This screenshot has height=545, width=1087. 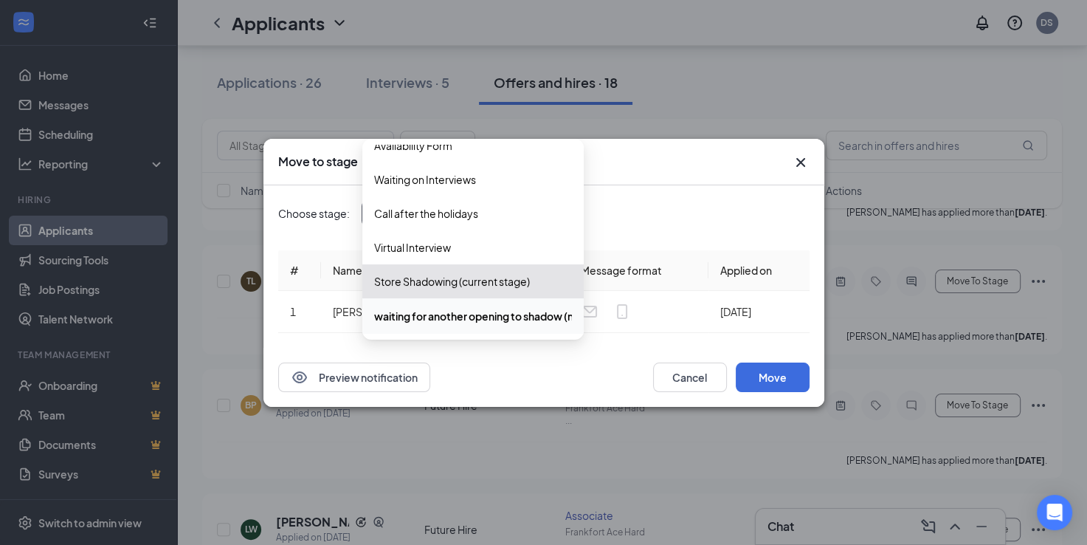 What do you see at coordinates (354, 377) in the screenshot?
I see `button: EyePreview notification` at bounding box center [354, 377].